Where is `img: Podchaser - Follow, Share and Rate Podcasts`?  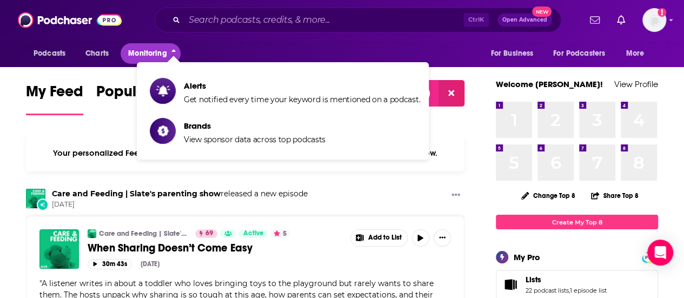 img: Podchaser - Follow, Share and Rate Podcasts is located at coordinates (70, 20).